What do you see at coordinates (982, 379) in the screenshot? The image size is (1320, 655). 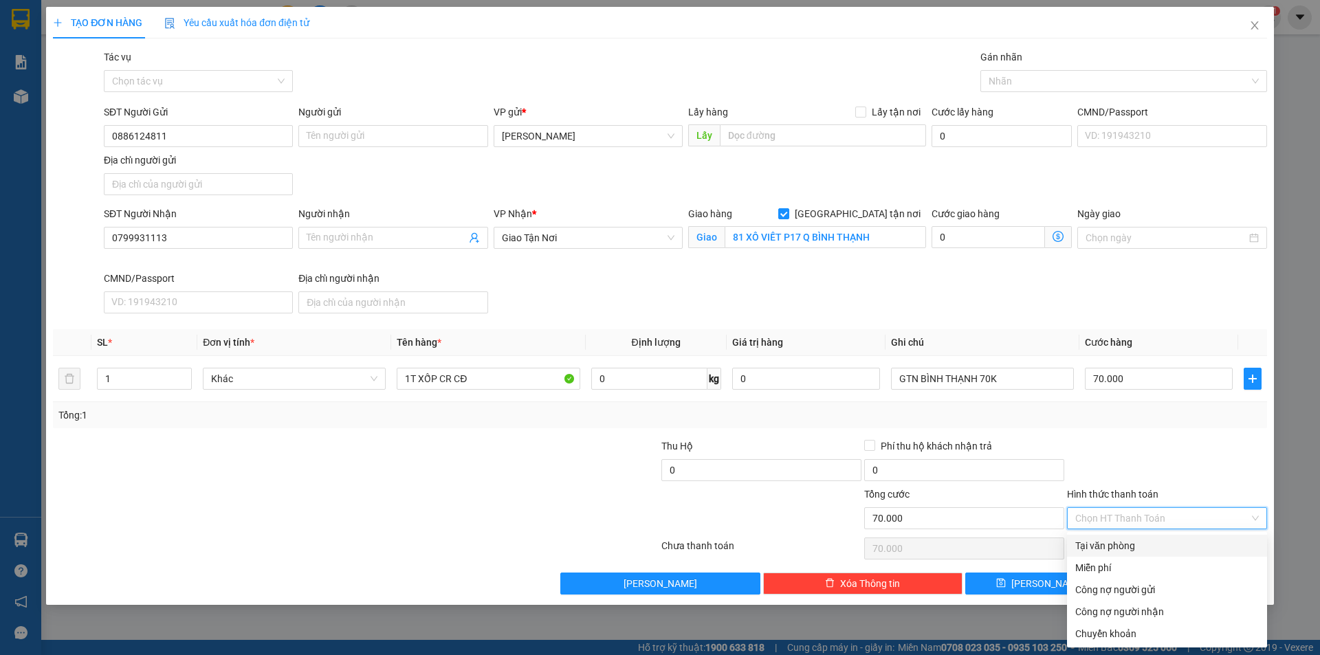 I see `input: Ghi Chú` at bounding box center [982, 379].